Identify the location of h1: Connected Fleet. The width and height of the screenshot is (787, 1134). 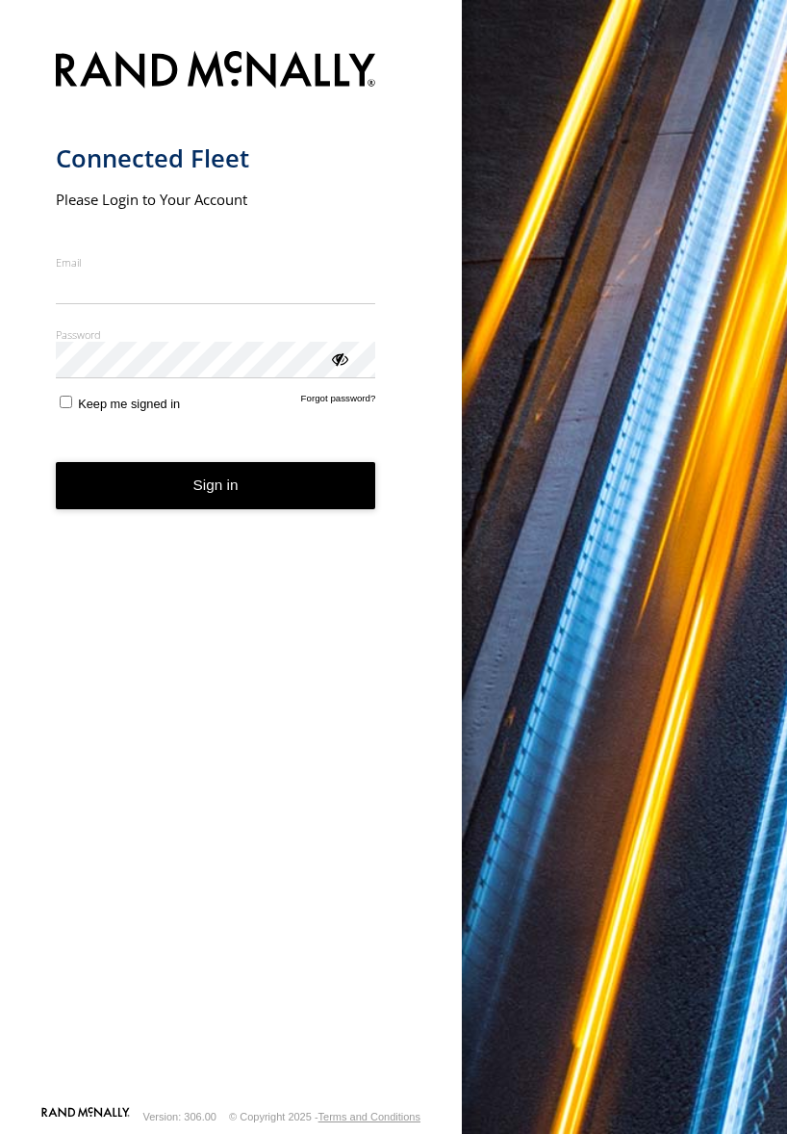
(216, 158).